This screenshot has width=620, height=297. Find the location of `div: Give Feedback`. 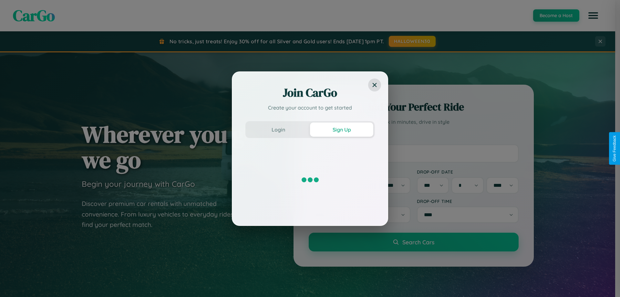

div: Give Feedback is located at coordinates (615, 148).